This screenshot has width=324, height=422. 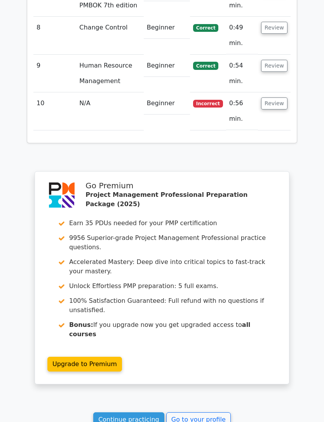 What do you see at coordinates (110, 35) in the screenshot?
I see `td: Change Control` at bounding box center [110, 35].